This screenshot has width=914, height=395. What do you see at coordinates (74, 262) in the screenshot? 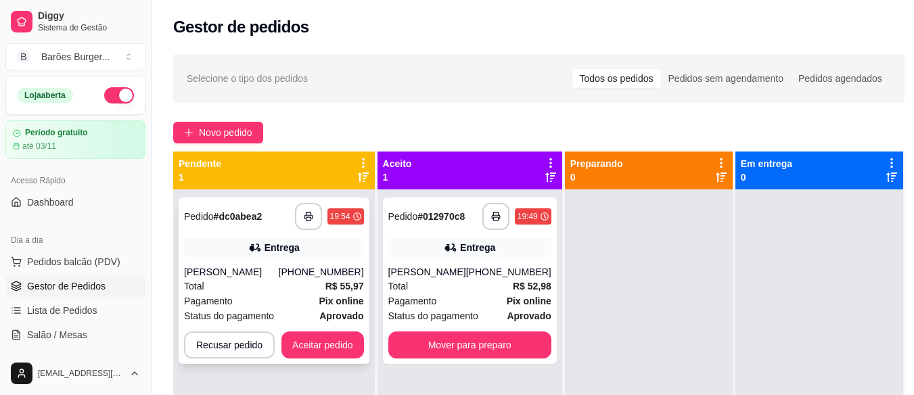
I see `span: Pedidos balcão (PDV)` at bounding box center [74, 262].